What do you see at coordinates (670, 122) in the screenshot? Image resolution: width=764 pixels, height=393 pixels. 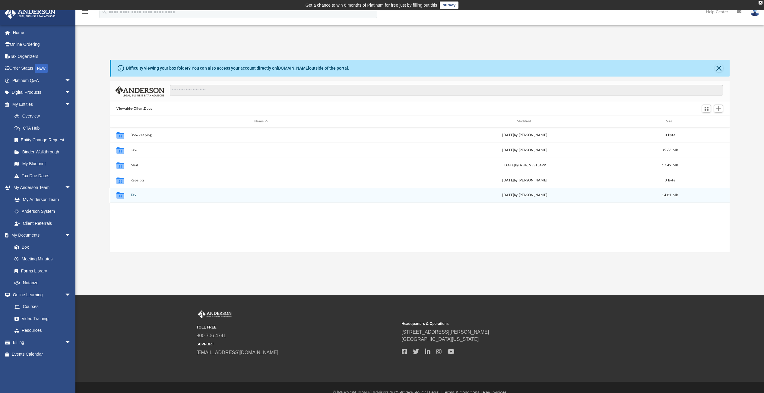 I see `div: Size` at bounding box center [670, 122].